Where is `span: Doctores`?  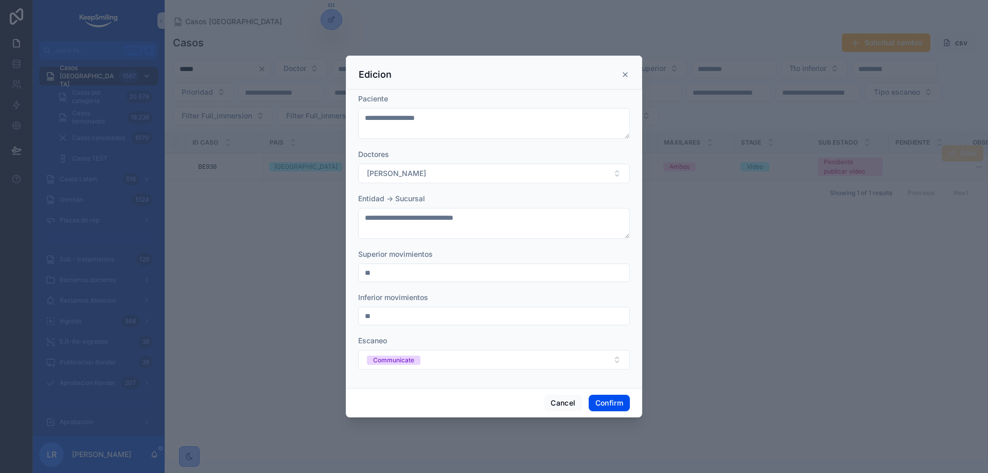 span: Doctores is located at coordinates (374, 154).